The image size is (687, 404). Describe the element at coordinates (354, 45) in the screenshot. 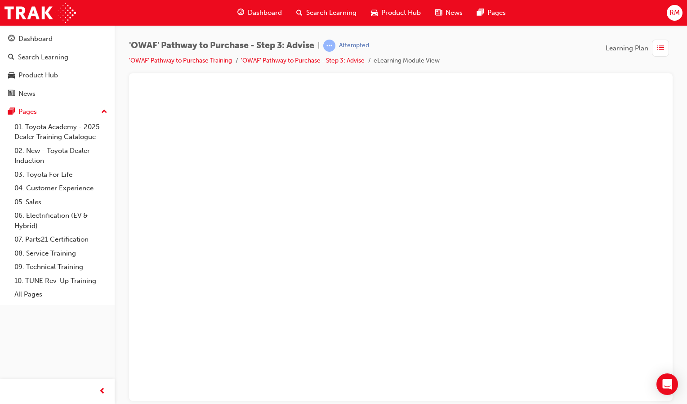

I see `div: Attempted` at that location.